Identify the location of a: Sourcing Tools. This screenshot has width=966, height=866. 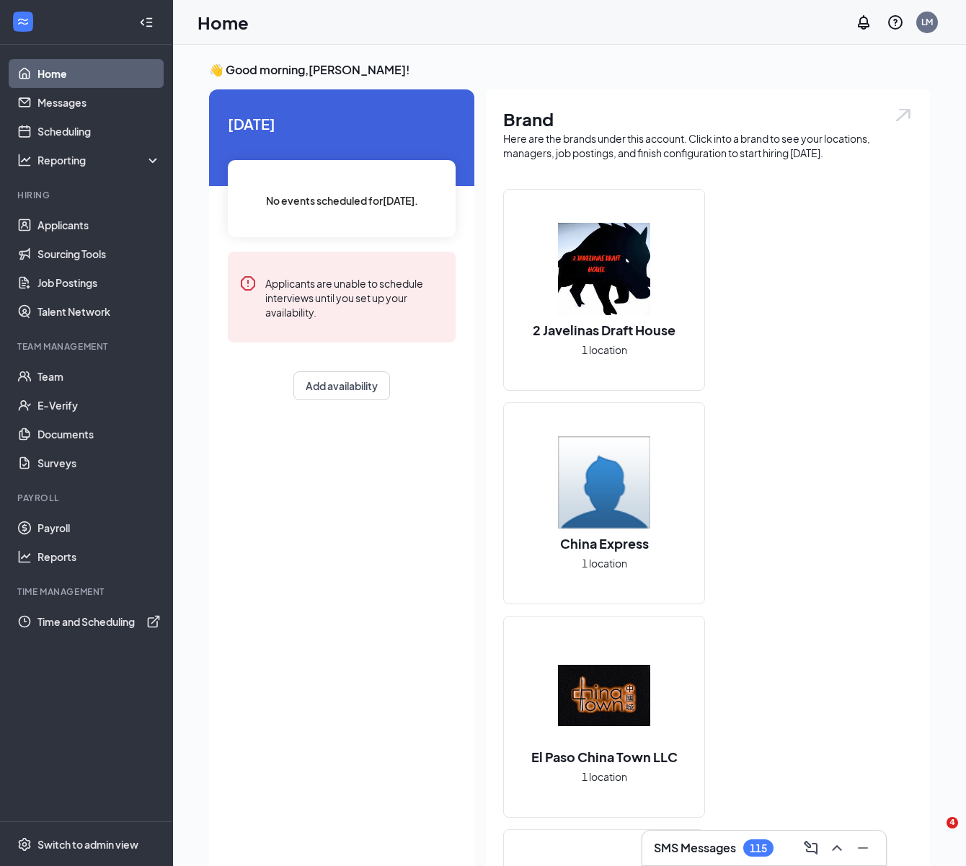
(99, 254).